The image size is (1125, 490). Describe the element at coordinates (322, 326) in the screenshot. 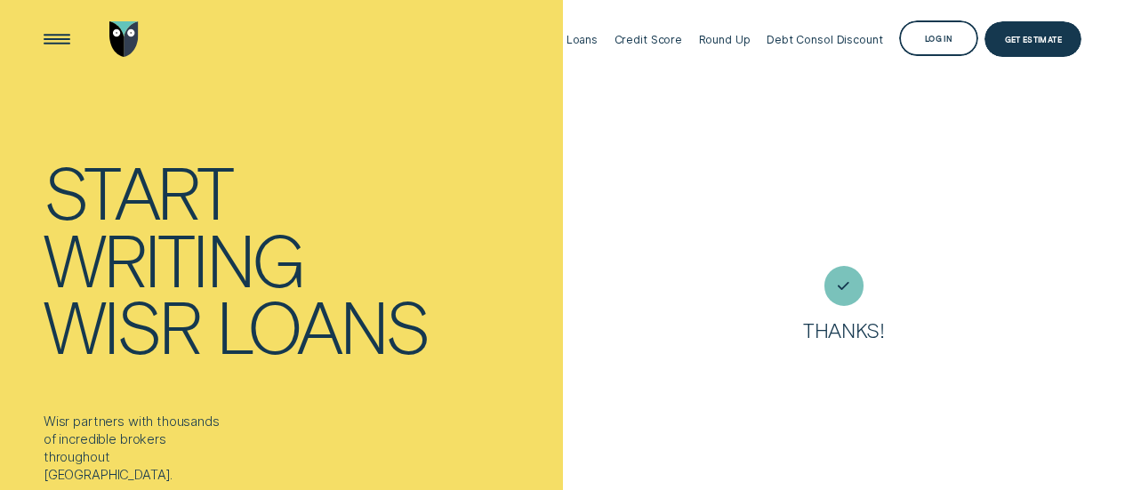

I see `div: loans` at that location.